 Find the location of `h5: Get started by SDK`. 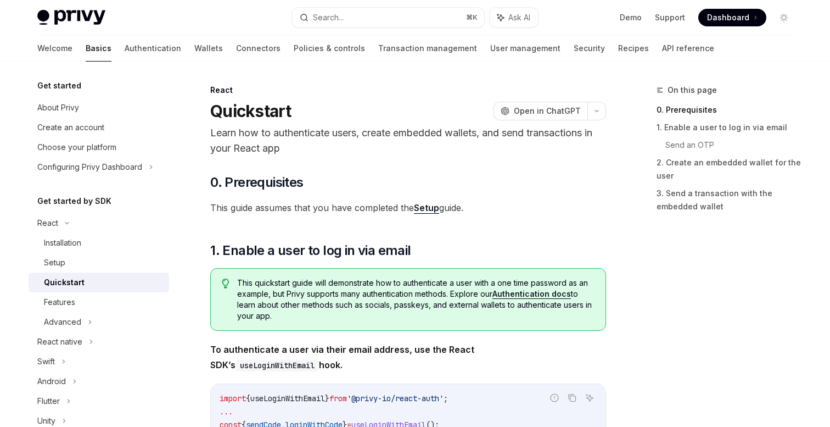

h5: Get started by SDK is located at coordinates (74, 201).